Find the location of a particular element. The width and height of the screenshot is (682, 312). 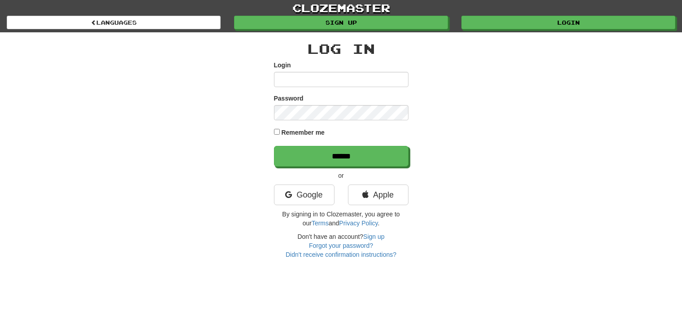

p: By signing in to Clozemaster, you agree to our and . is located at coordinates (341, 218).